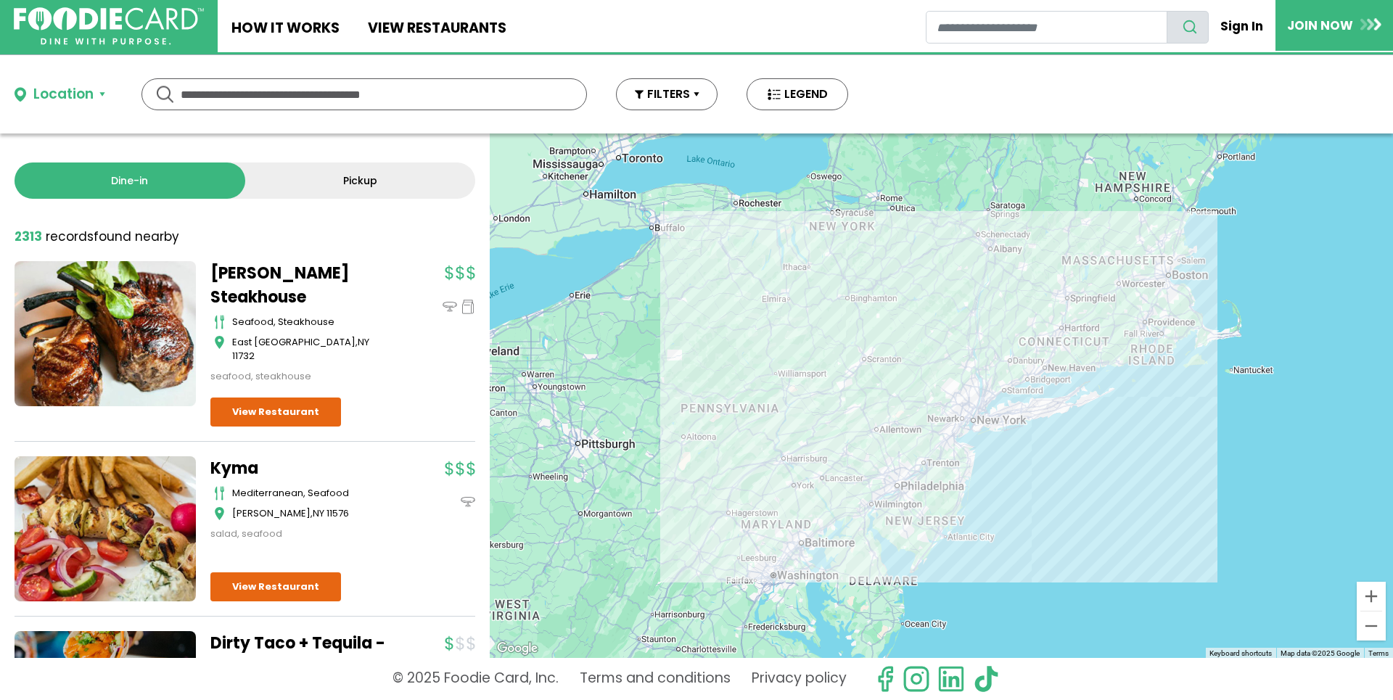 This screenshot has width=1393, height=700. What do you see at coordinates (1372, 597) in the screenshot?
I see `button: Zoom in` at bounding box center [1372, 597].